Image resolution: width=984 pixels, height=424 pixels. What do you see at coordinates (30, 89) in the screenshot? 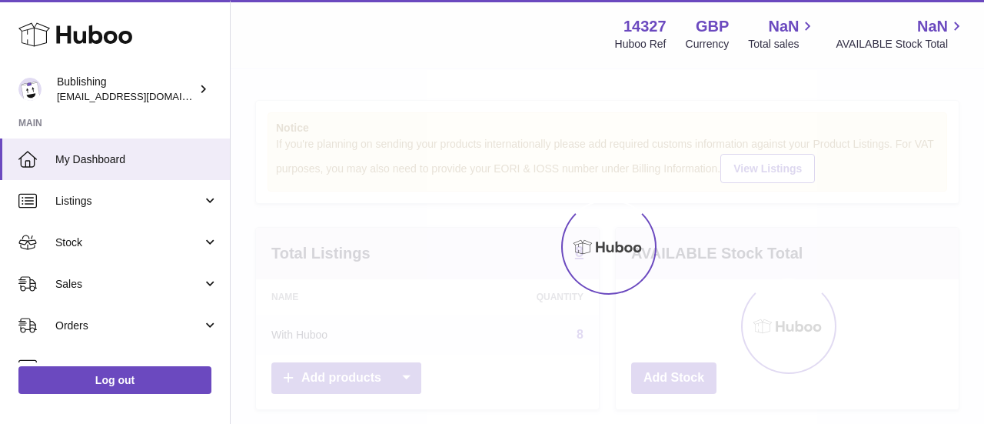
I see `img: internalAdmin-14327@internal.huboo.com` at bounding box center [30, 89].